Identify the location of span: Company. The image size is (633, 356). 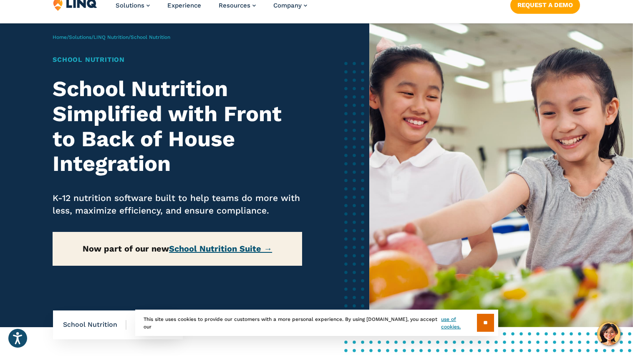
(288, 5).